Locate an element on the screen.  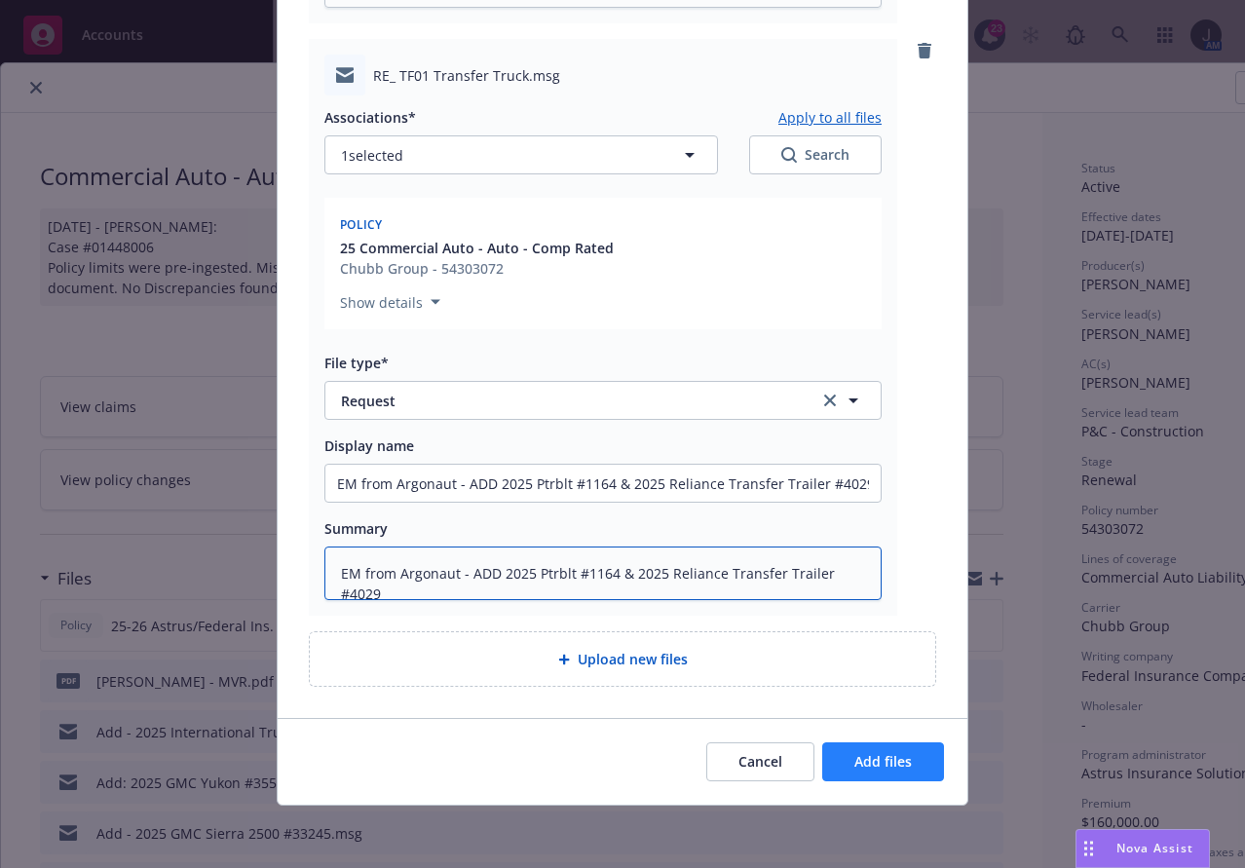
span: Cancel is located at coordinates (760, 761).